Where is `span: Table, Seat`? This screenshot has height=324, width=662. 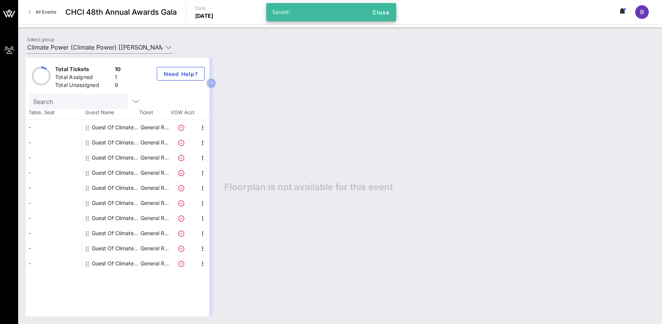
span: Table, Seat is located at coordinates (54, 113).